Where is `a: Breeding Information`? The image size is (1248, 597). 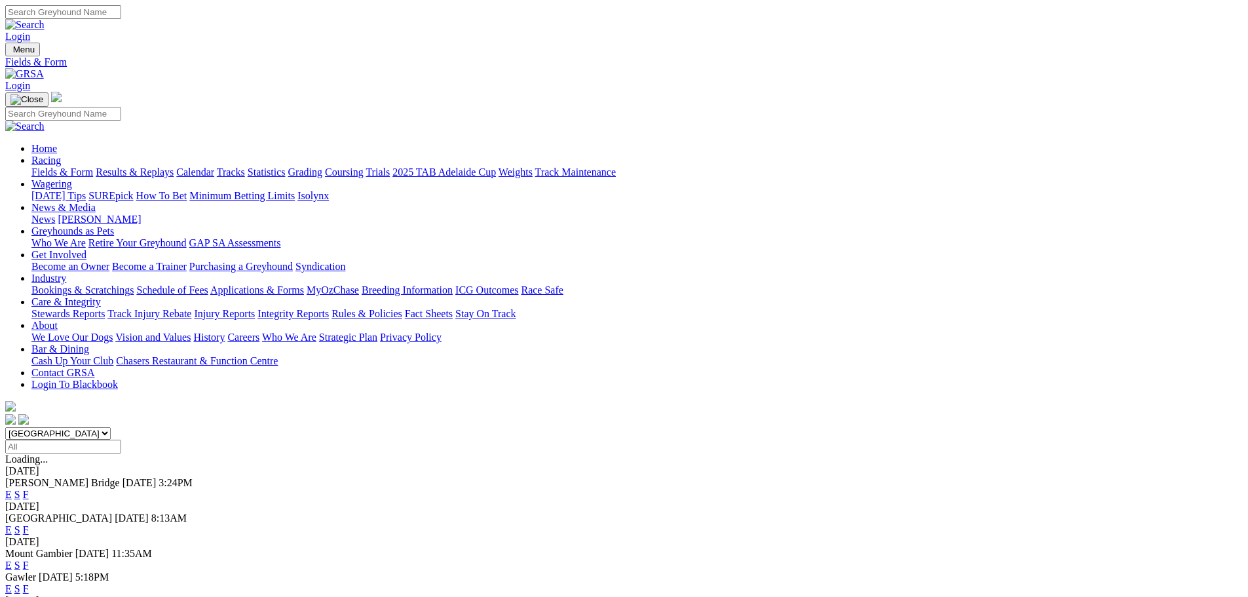 a: Breeding Information is located at coordinates (407, 289).